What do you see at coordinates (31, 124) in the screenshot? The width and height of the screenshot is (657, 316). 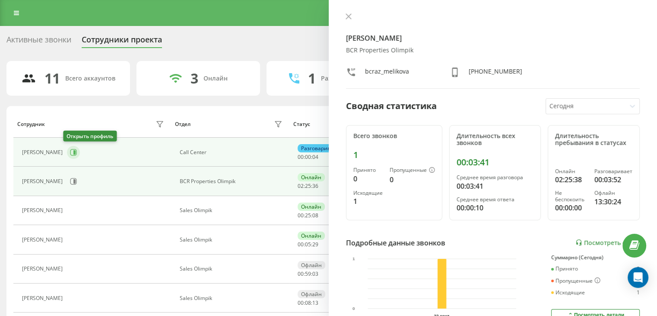 I see `div: Сотрудник` at bounding box center [31, 124].